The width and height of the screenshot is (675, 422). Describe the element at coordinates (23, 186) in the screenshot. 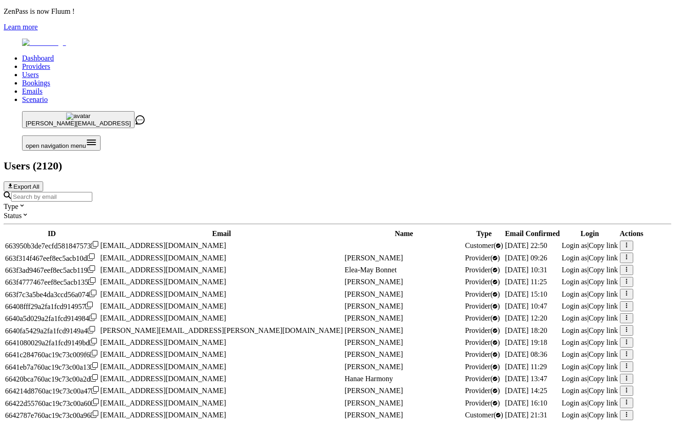

I see `button: Export All` at that location.